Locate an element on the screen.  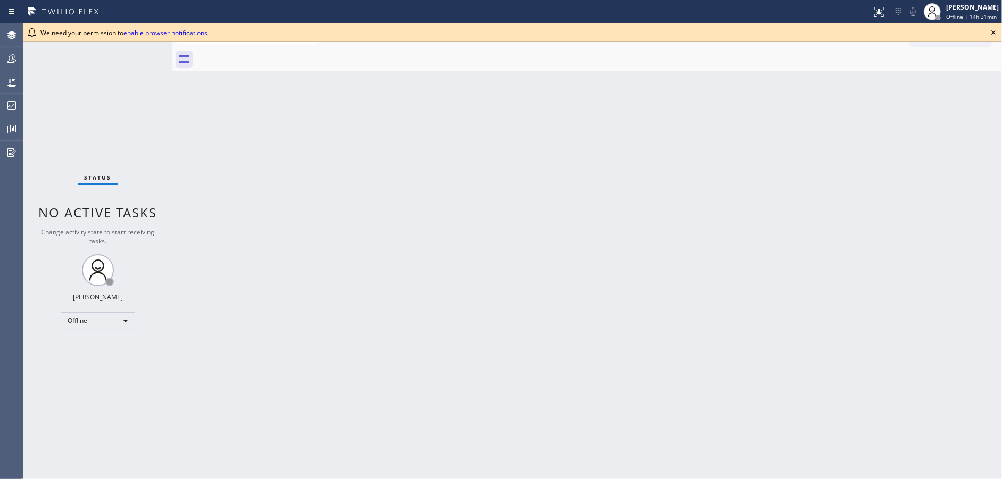
div: Offline is located at coordinates (98, 320).